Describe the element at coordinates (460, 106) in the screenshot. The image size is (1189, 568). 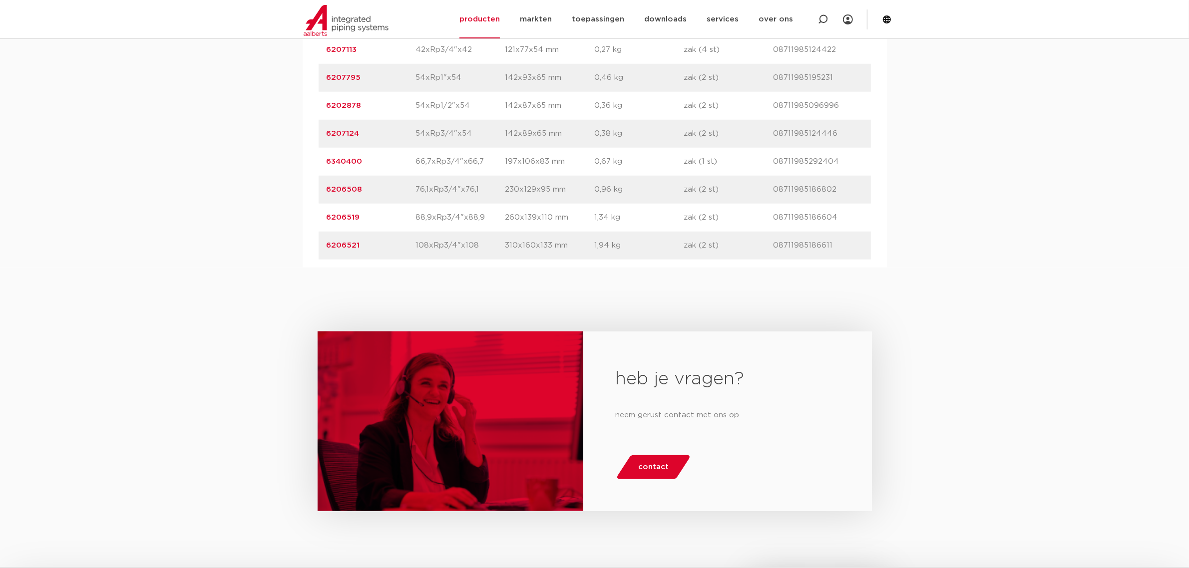
I see `p: 54xRp1/2"x54` at that location.